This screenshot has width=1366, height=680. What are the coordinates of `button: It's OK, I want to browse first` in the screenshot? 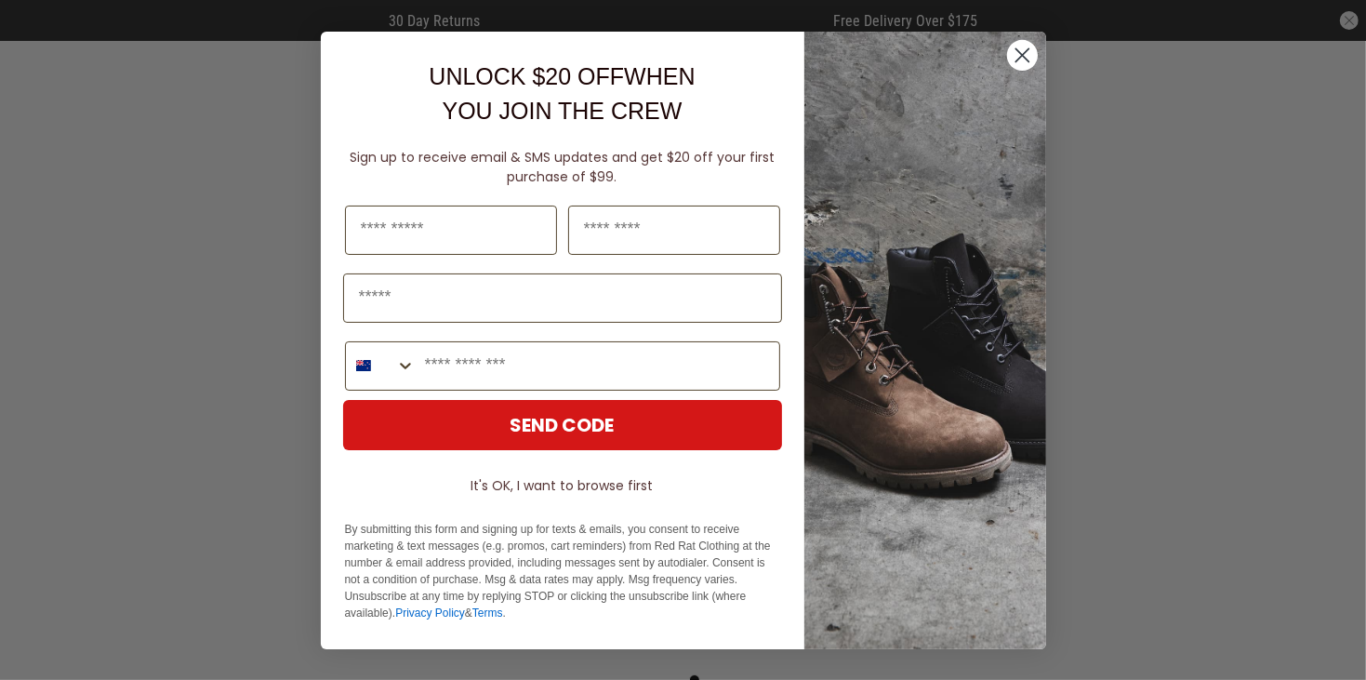 It's located at (563, 486).